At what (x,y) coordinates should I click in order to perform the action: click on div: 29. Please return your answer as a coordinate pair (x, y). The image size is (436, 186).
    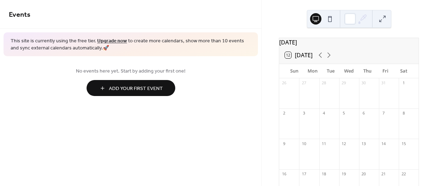
    Looking at the image, I should click on (344, 83).